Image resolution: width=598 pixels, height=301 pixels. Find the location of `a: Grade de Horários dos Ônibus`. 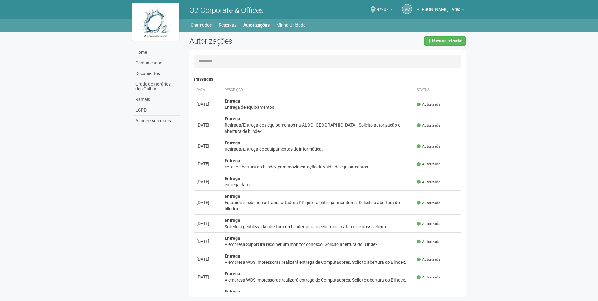

a: Grade de Horários dos Ônibus is located at coordinates (157, 86).